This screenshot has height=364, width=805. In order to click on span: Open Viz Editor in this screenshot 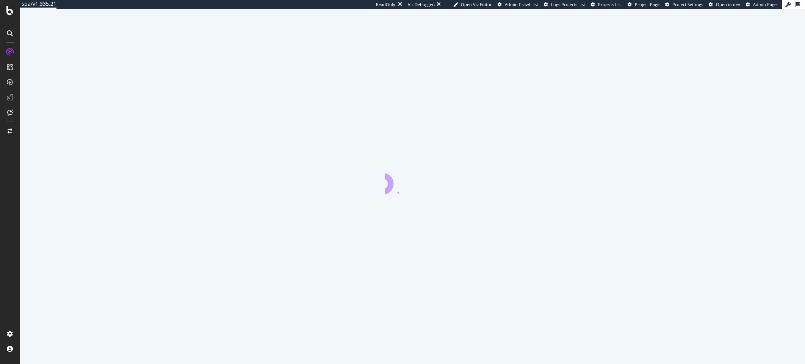, I will do `click(477, 4)`.